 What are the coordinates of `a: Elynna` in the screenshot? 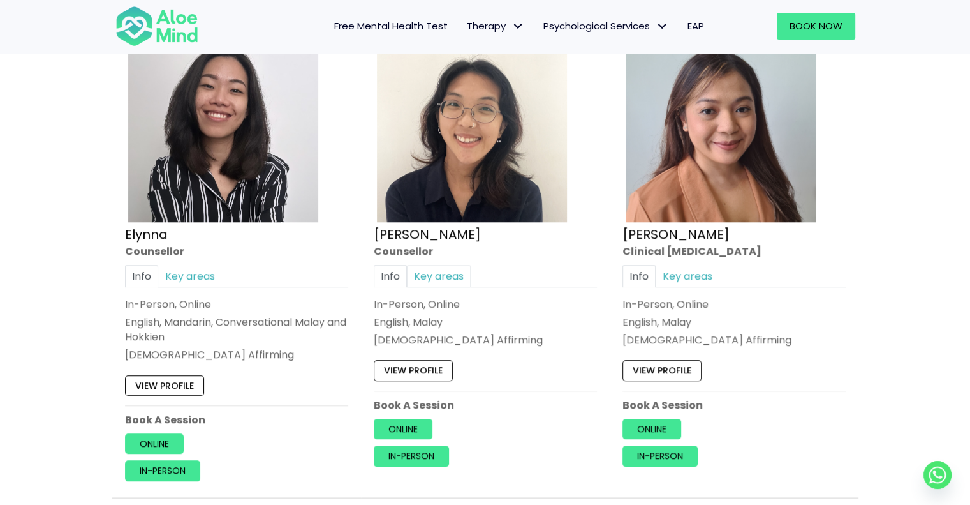 It's located at (146, 234).